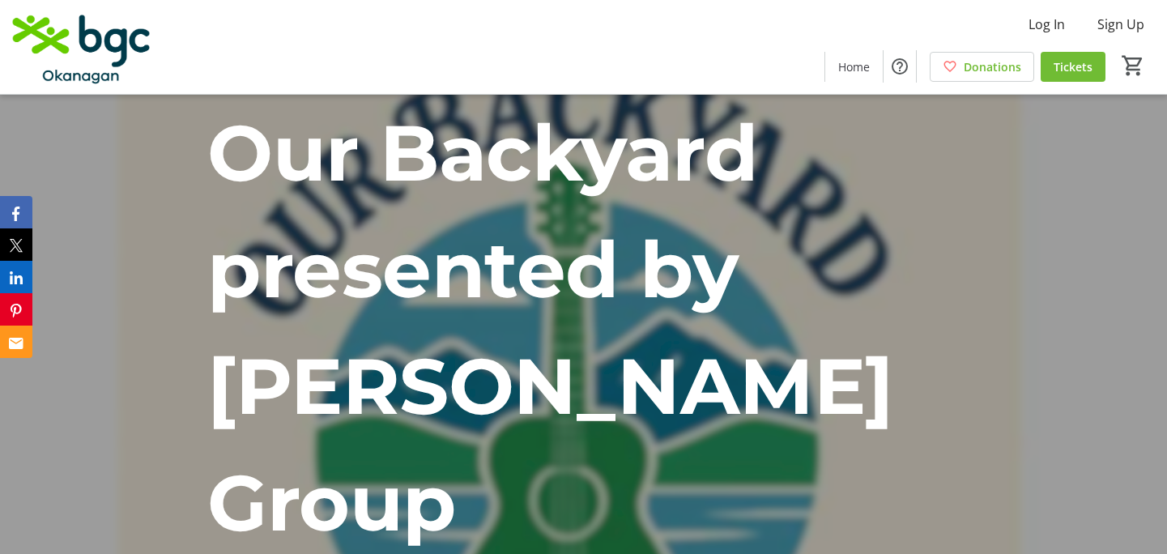 This screenshot has height=554, width=1167. What do you see at coordinates (1046, 24) in the screenshot?
I see `button: Log In` at bounding box center [1046, 24].